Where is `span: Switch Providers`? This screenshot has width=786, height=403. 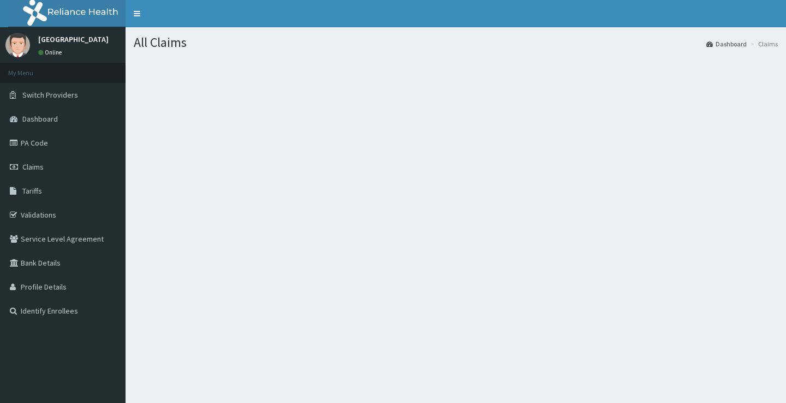 span: Switch Providers is located at coordinates (50, 95).